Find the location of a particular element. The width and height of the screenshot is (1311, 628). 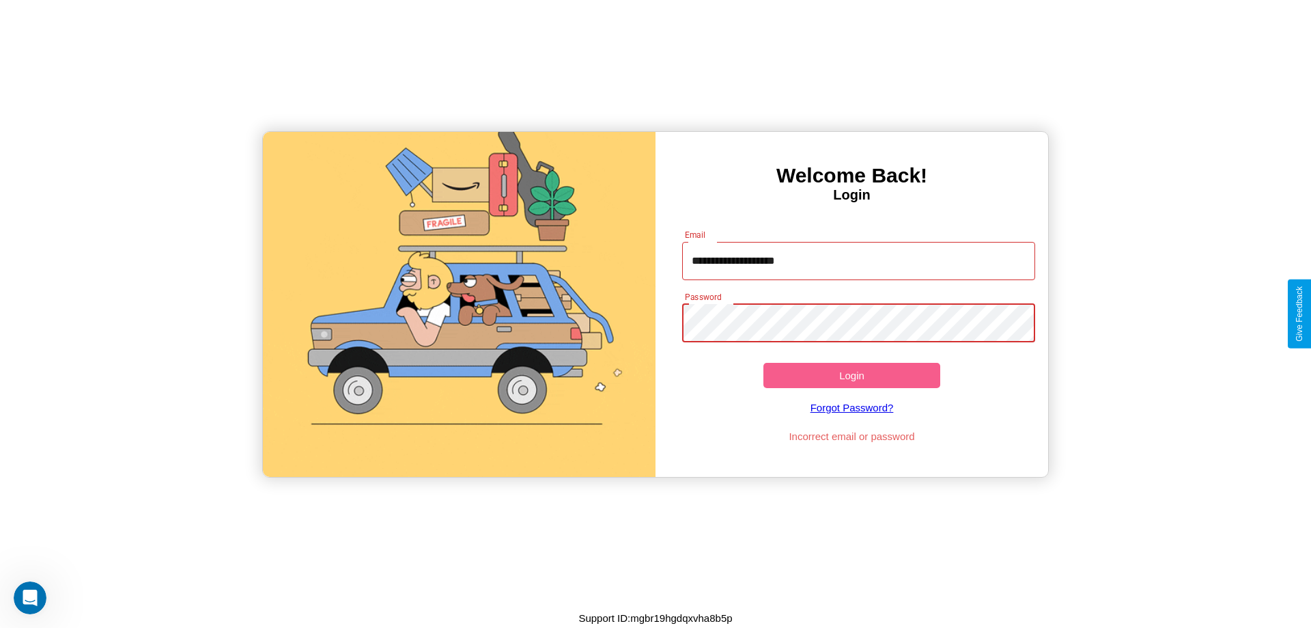

a: Forgot Password? is located at coordinates (852, 407).